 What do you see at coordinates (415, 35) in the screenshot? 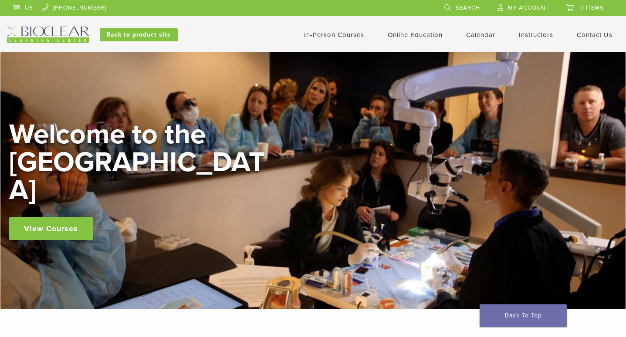
I see `a: Online Education` at bounding box center [415, 35].